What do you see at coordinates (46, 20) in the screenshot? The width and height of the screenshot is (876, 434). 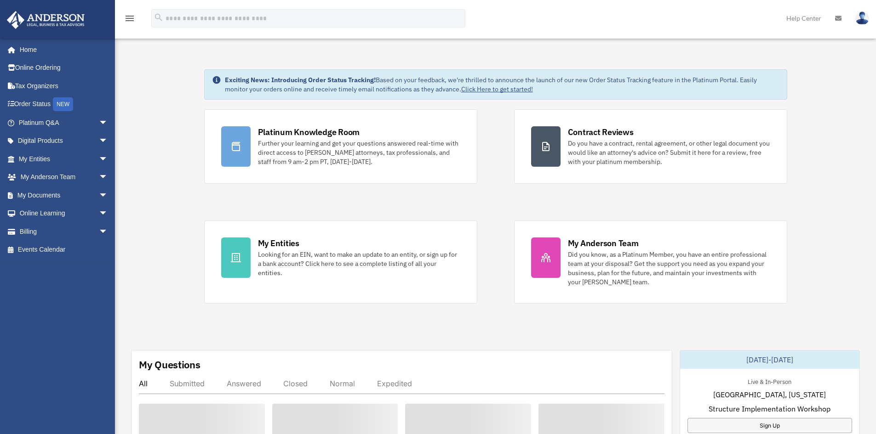 I see `img: Anderson Advisors Platinum Portal` at bounding box center [46, 20].